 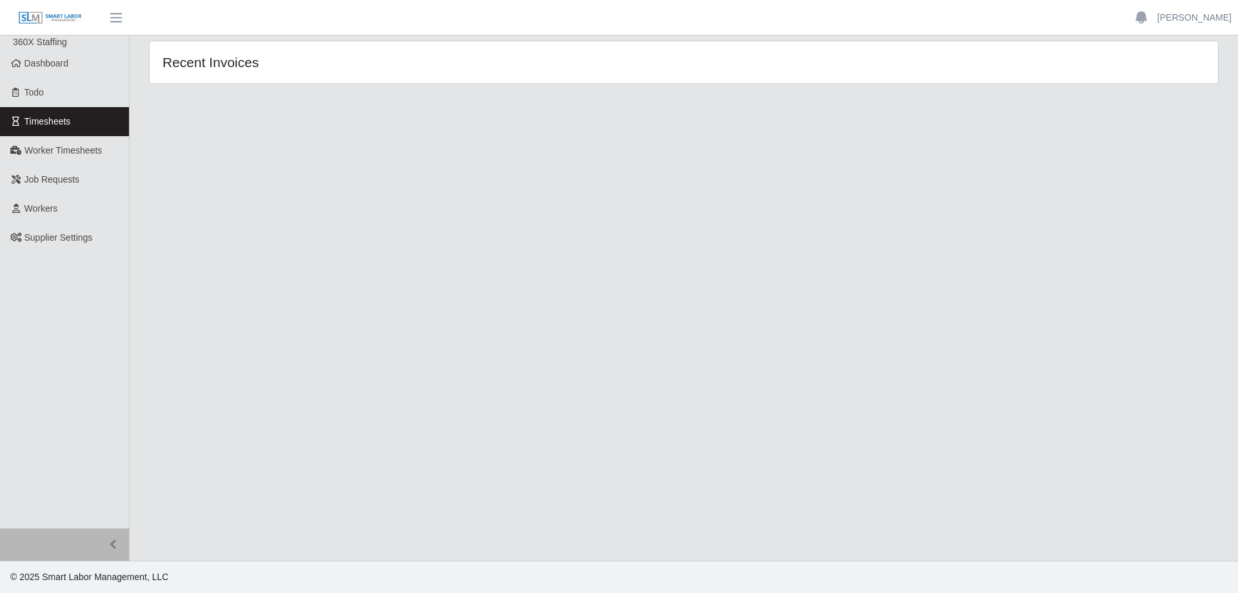 What do you see at coordinates (50, 18) in the screenshot?
I see `img: SLM Logo` at bounding box center [50, 18].